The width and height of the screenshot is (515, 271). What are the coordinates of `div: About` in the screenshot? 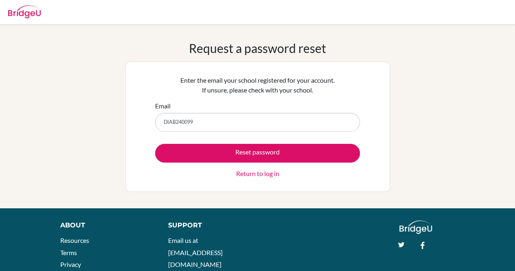 It's located at (105, 225).